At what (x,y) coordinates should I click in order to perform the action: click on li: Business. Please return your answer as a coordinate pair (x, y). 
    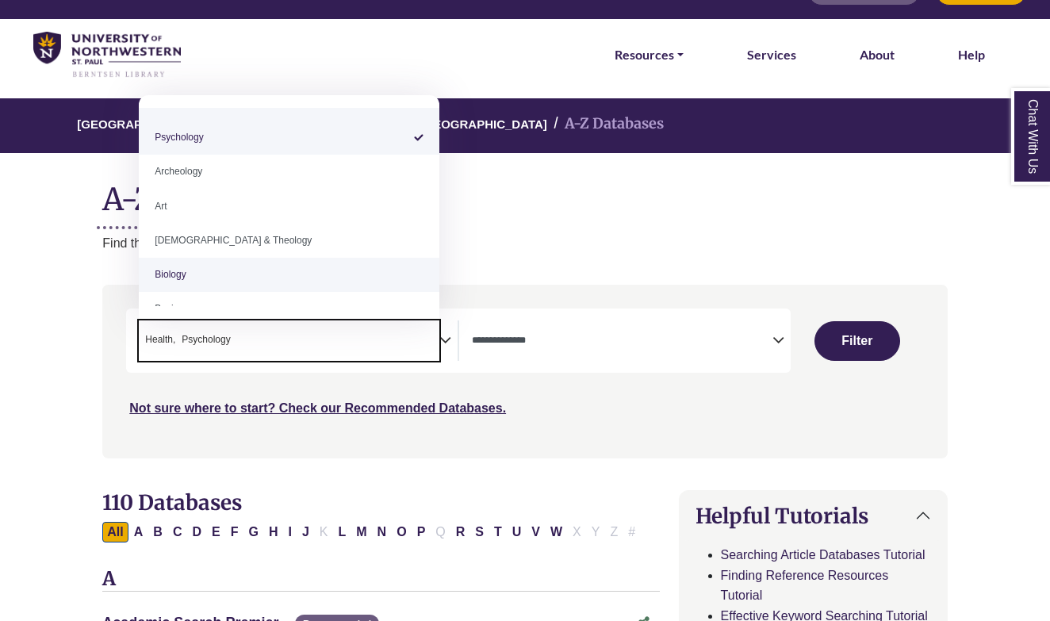
    Looking at the image, I should click on (289, 308).